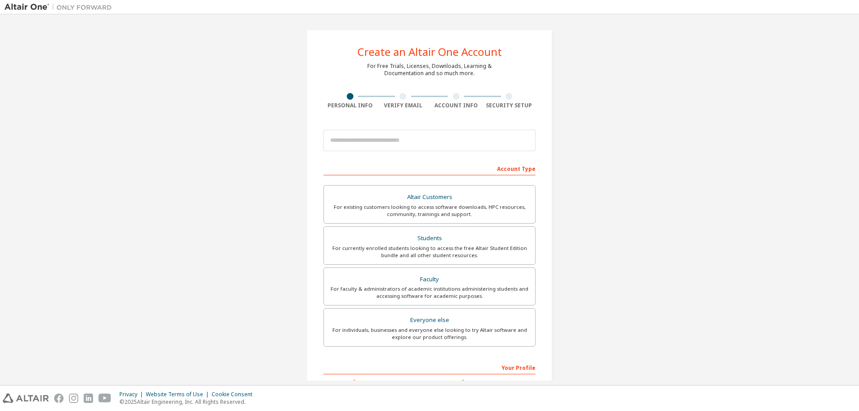 The image size is (859, 411). Describe the element at coordinates (430, 367) in the screenshot. I see `div: Your Profile` at that location.